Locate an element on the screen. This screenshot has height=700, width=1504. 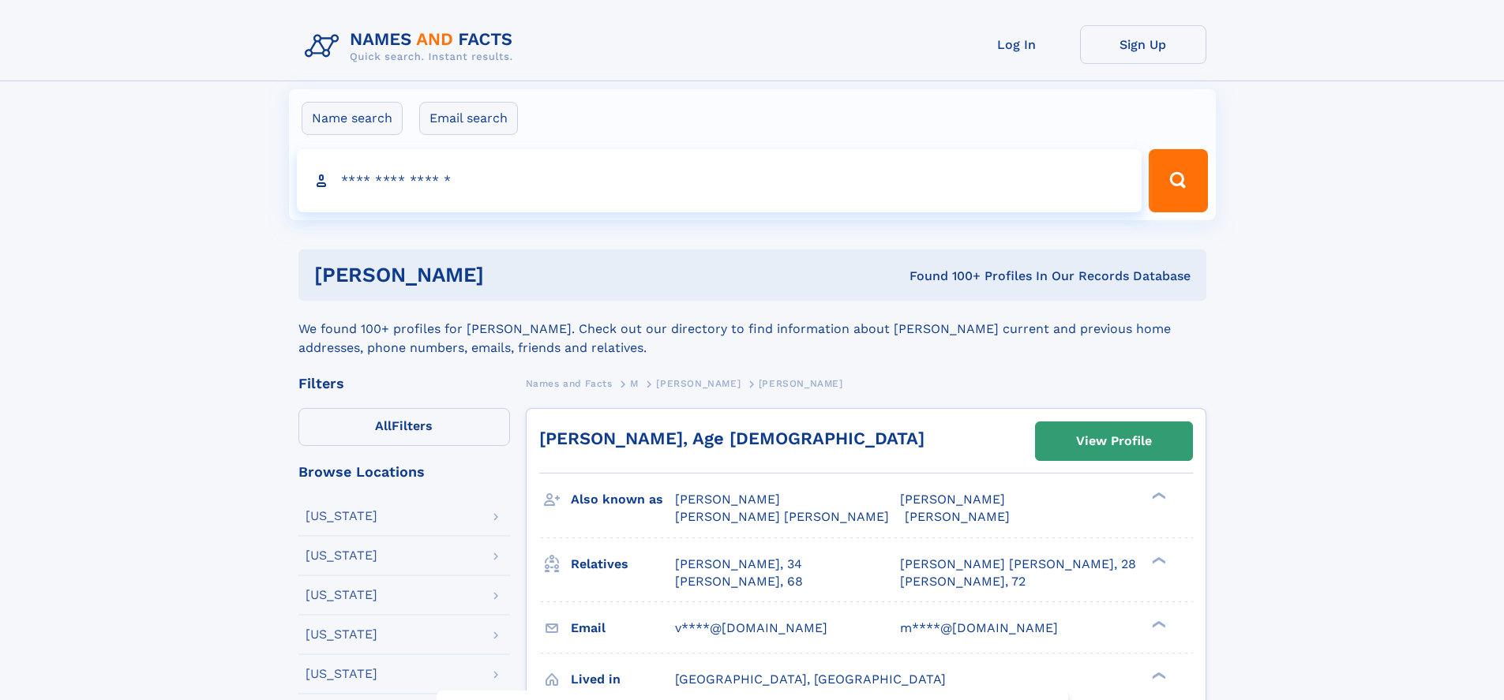
a: Sign Up is located at coordinates (1143, 44).